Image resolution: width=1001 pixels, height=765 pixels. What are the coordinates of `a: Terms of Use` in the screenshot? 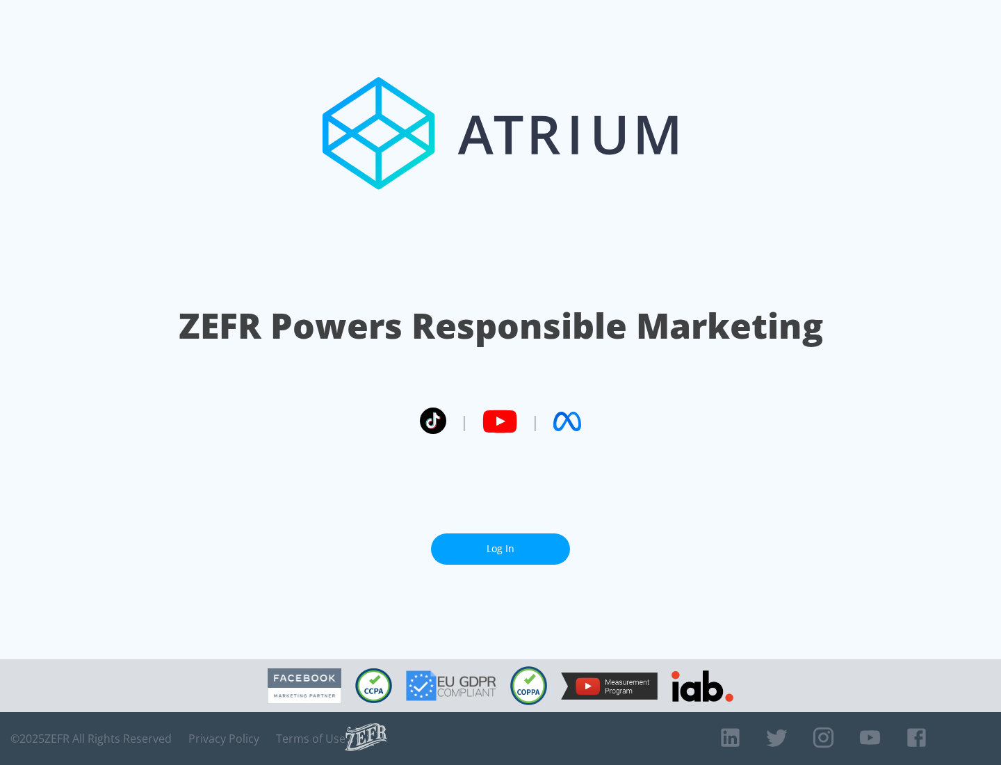 It's located at (311, 738).